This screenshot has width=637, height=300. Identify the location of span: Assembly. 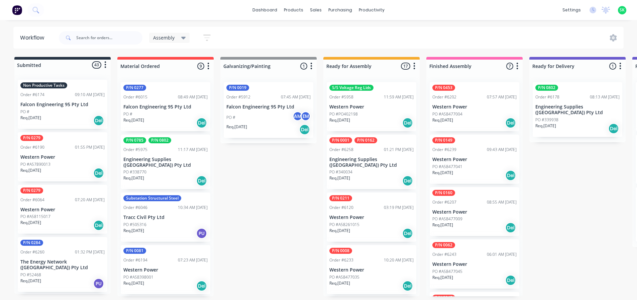
(164, 37).